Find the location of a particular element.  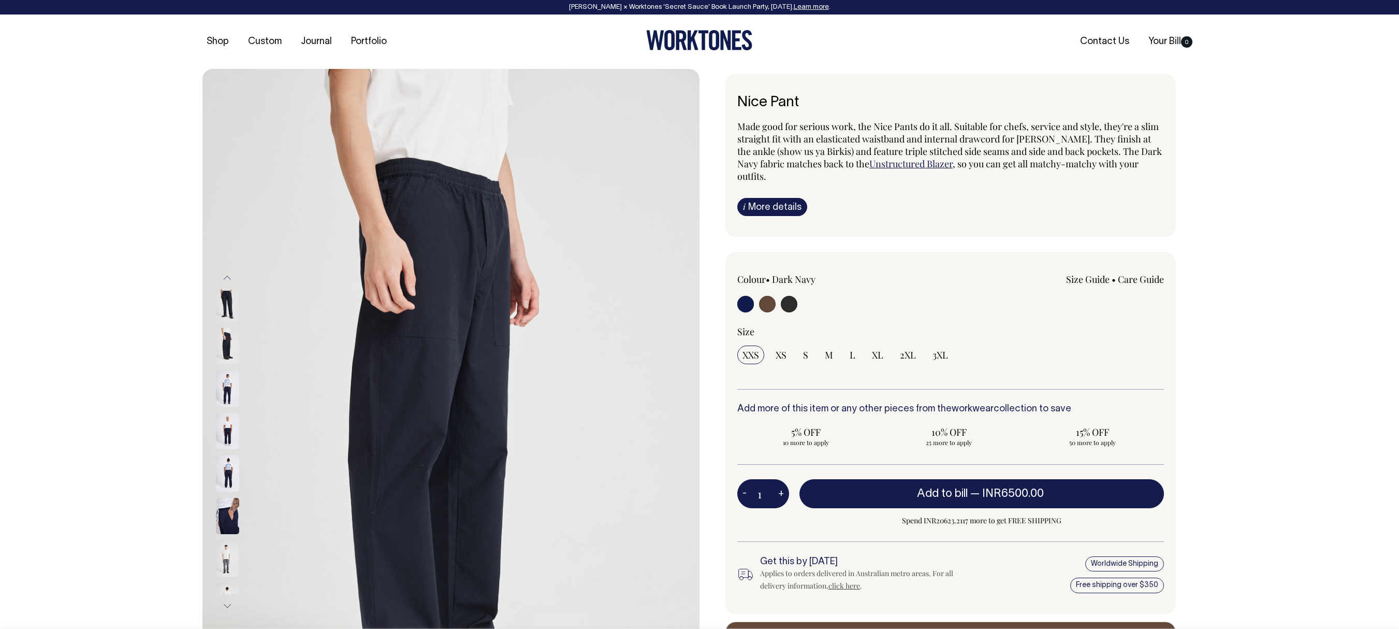

span: 2XL is located at coordinates (908, 355).